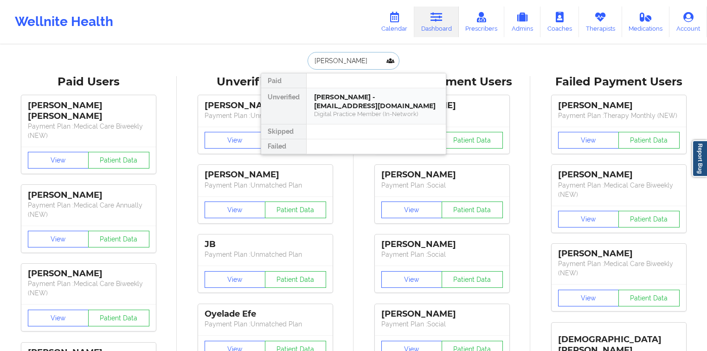 The width and height of the screenshot is (707, 351). I want to click on a: Admins, so click(522, 22).